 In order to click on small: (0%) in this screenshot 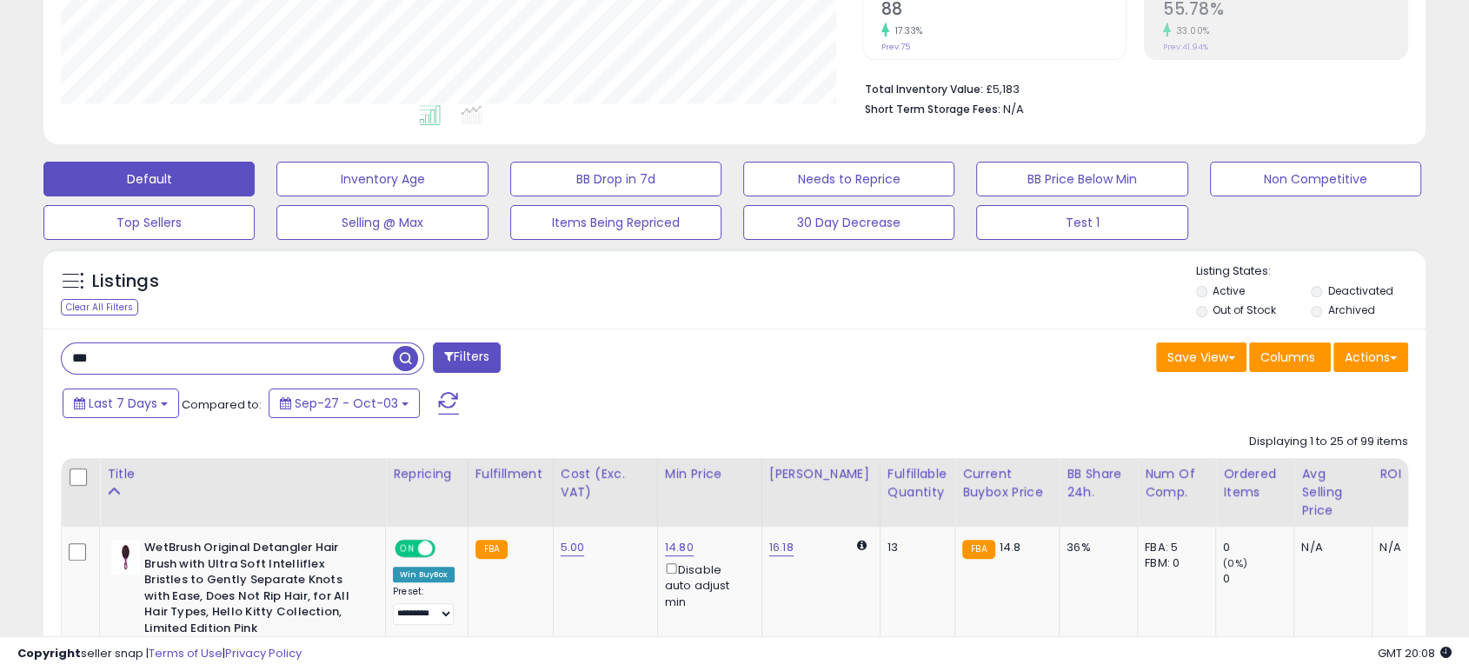, I will do `click(1236, 563)`.